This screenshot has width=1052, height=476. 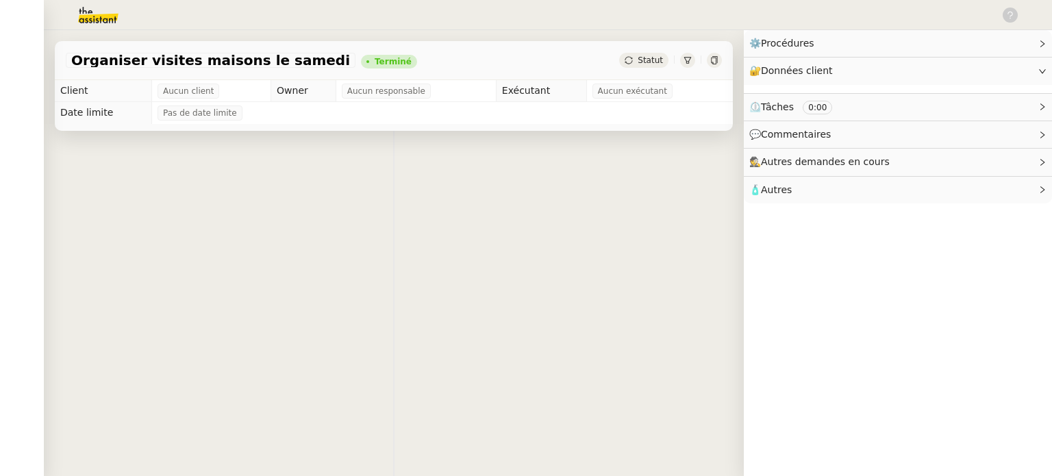 I want to click on div: ⚙️Procédures, so click(x=898, y=43).